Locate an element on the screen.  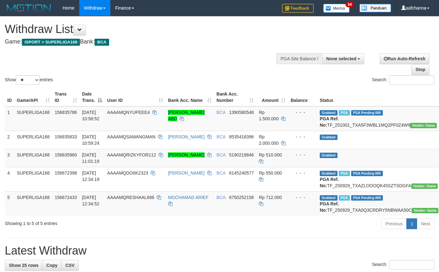
span: AAAAMQRESHAAL666 is located at coordinates (131, 197).